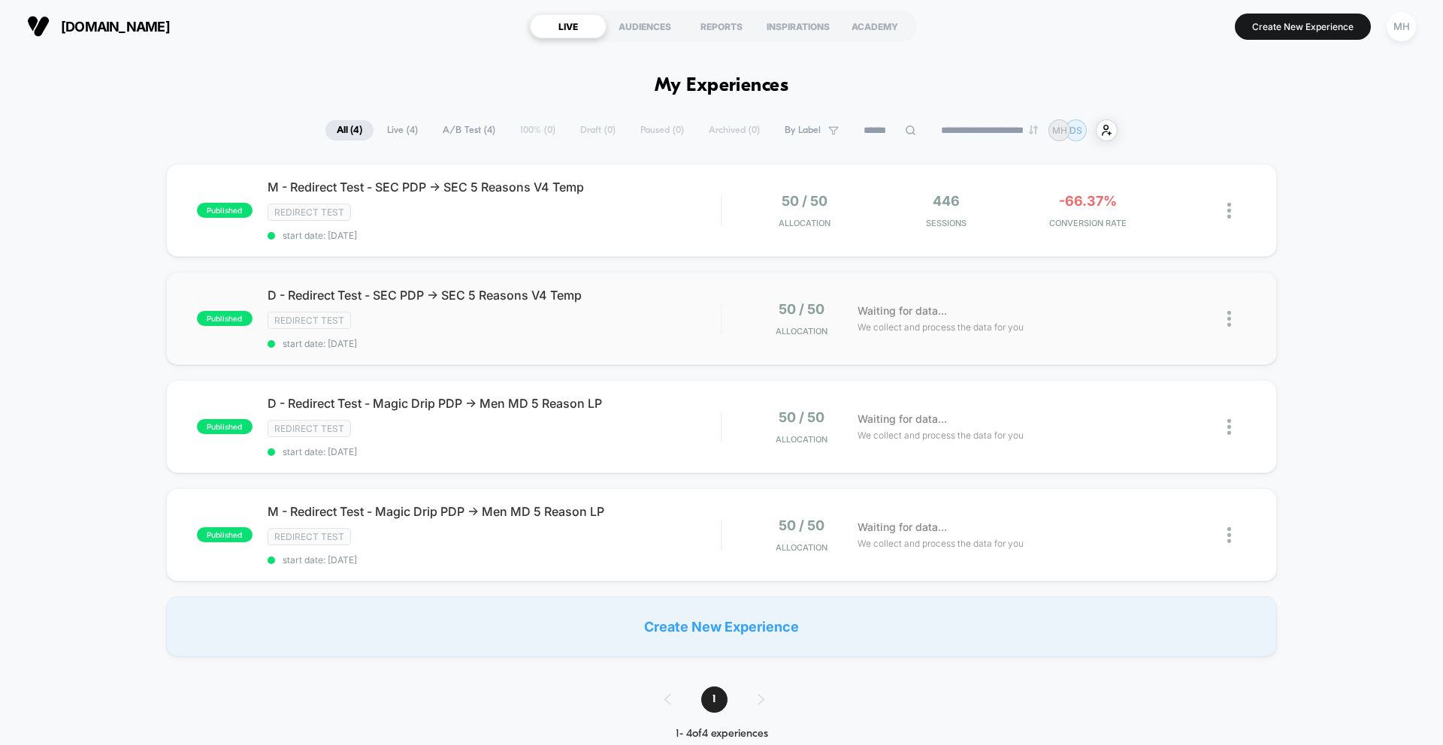 Image resolution: width=1443 pixels, height=745 pixels. Describe the element at coordinates (494, 512) in the screenshot. I see `span: M - Redirect Test - Magic Drip PDP -> Men MD 5 Reason LP` at that location.